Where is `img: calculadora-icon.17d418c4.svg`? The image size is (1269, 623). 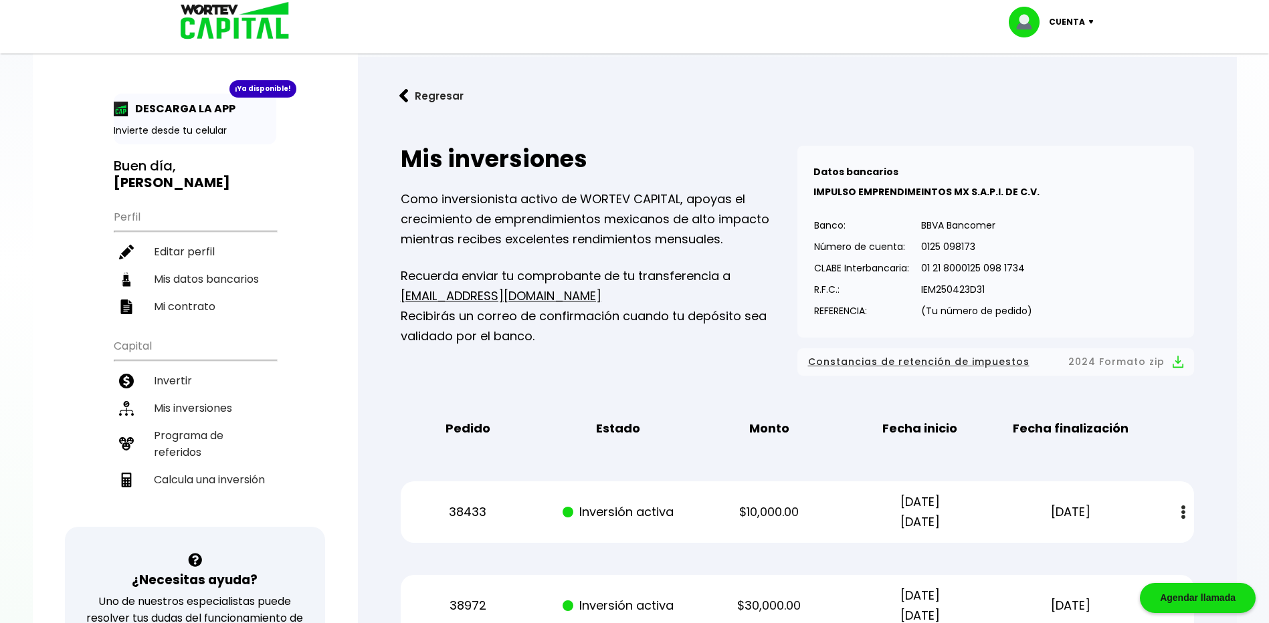
img: calculadora-icon.17d418c4.svg is located at coordinates (126, 480).